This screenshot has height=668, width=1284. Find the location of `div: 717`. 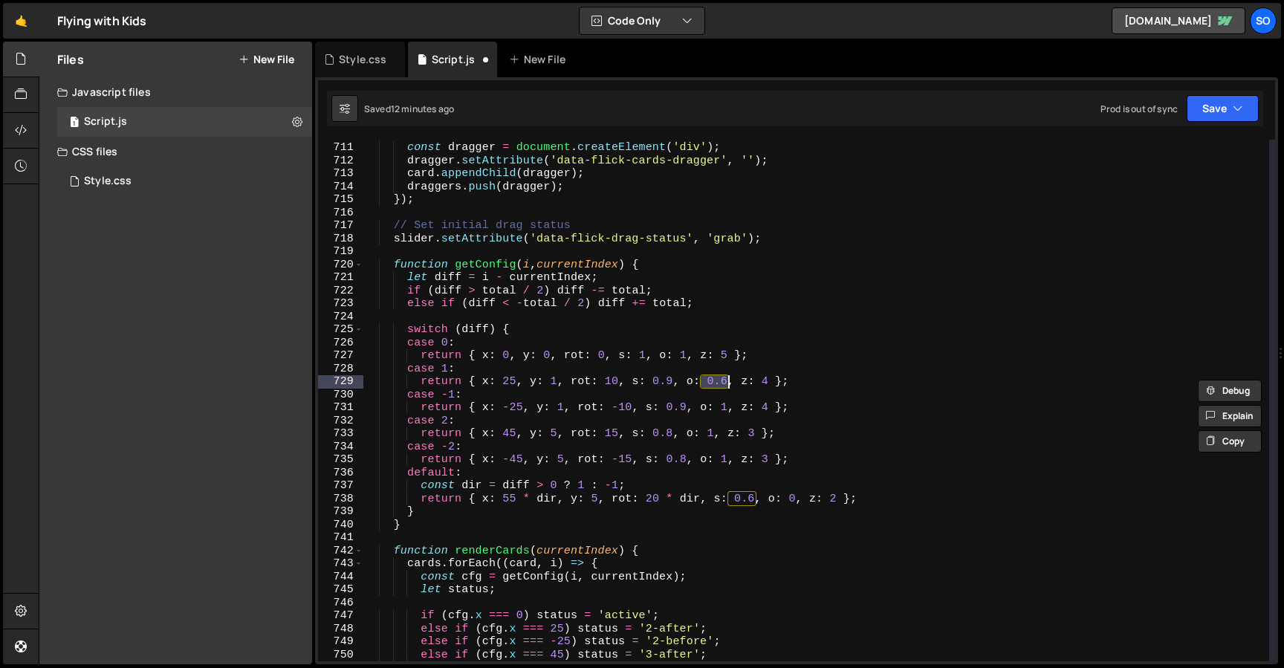

div: 717 is located at coordinates (340, 226).